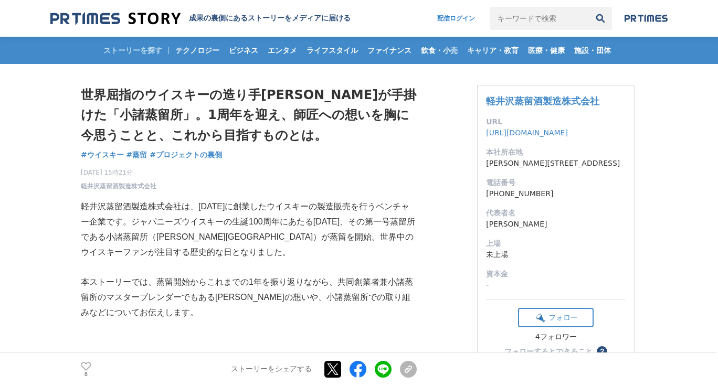  What do you see at coordinates (556, 244) in the screenshot?
I see `dt: 上場` at bounding box center [556, 244].